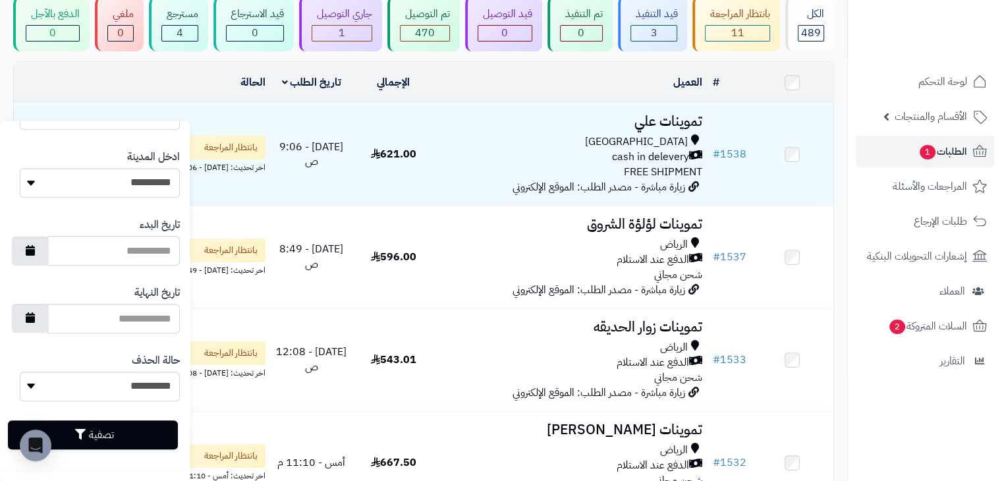 This screenshot has width=1002, height=481. What do you see at coordinates (928, 326) in the screenshot?
I see `span: السلات المتروكة` at bounding box center [928, 326].